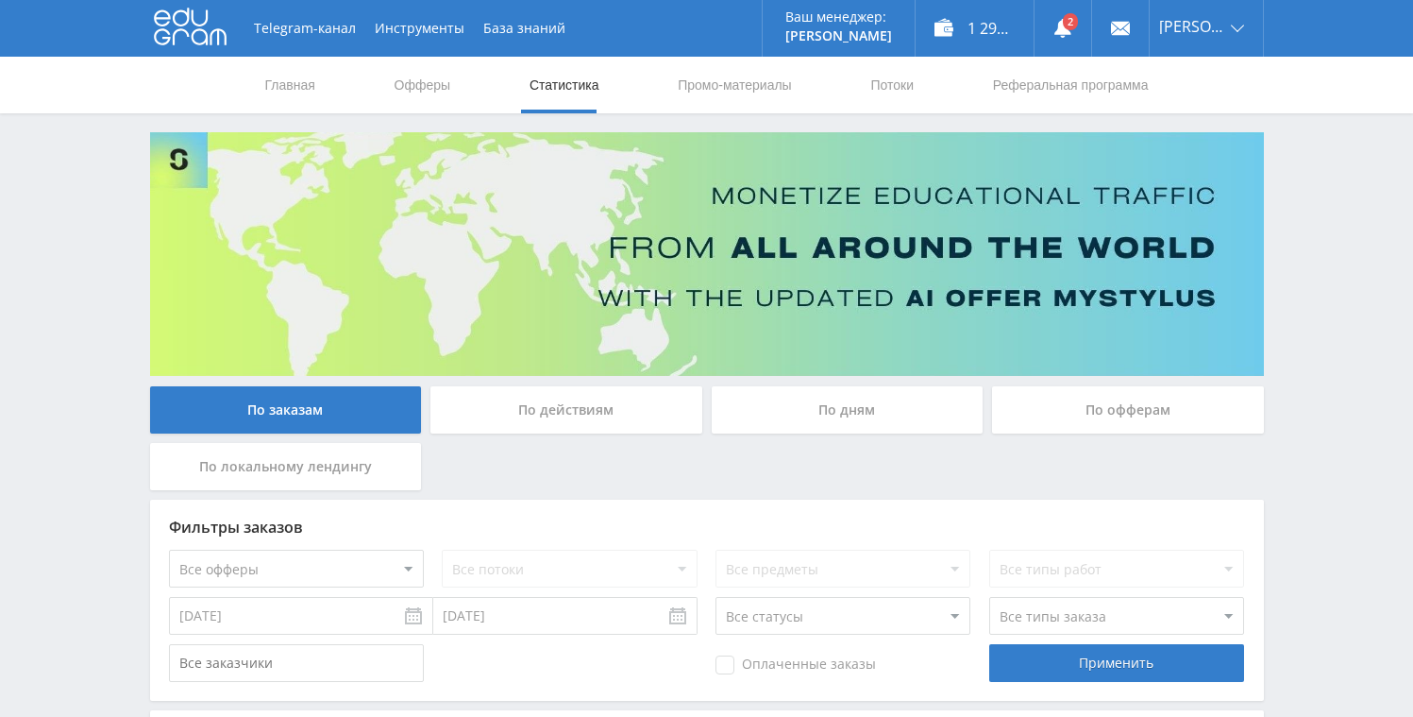  I want to click on img: Banner, so click(707, 254).